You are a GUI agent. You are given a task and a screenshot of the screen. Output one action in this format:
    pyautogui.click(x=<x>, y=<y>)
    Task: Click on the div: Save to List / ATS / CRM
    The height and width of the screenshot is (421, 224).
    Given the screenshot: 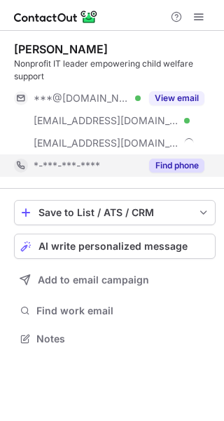 What is the action you would take?
    pyautogui.click(x=115, y=212)
    